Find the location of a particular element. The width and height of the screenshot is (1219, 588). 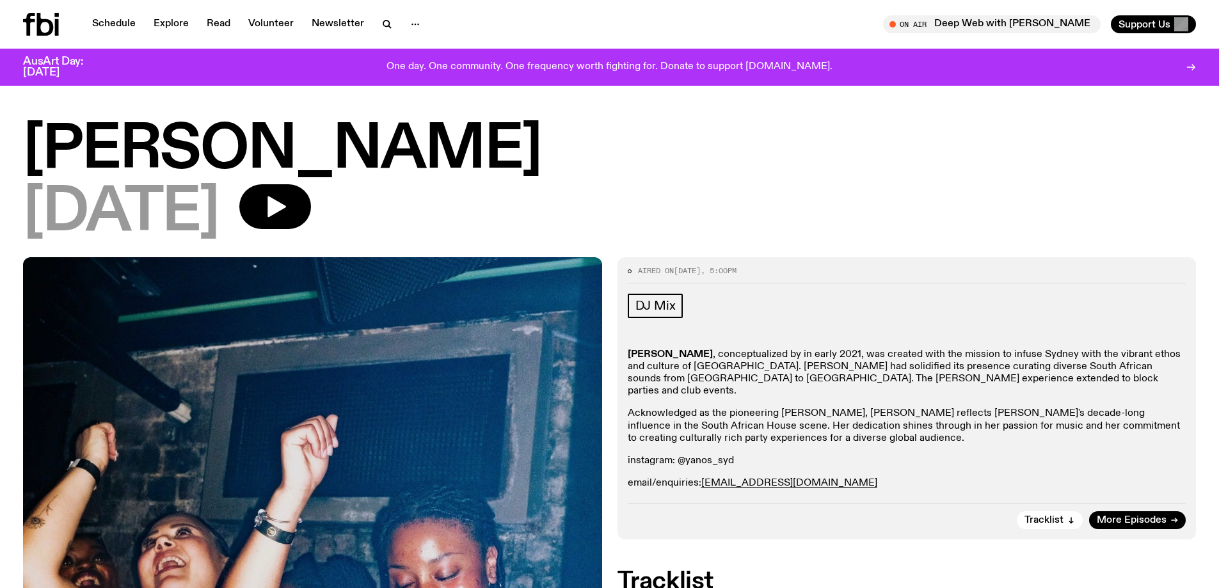

a: Read is located at coordinates (218, 24).